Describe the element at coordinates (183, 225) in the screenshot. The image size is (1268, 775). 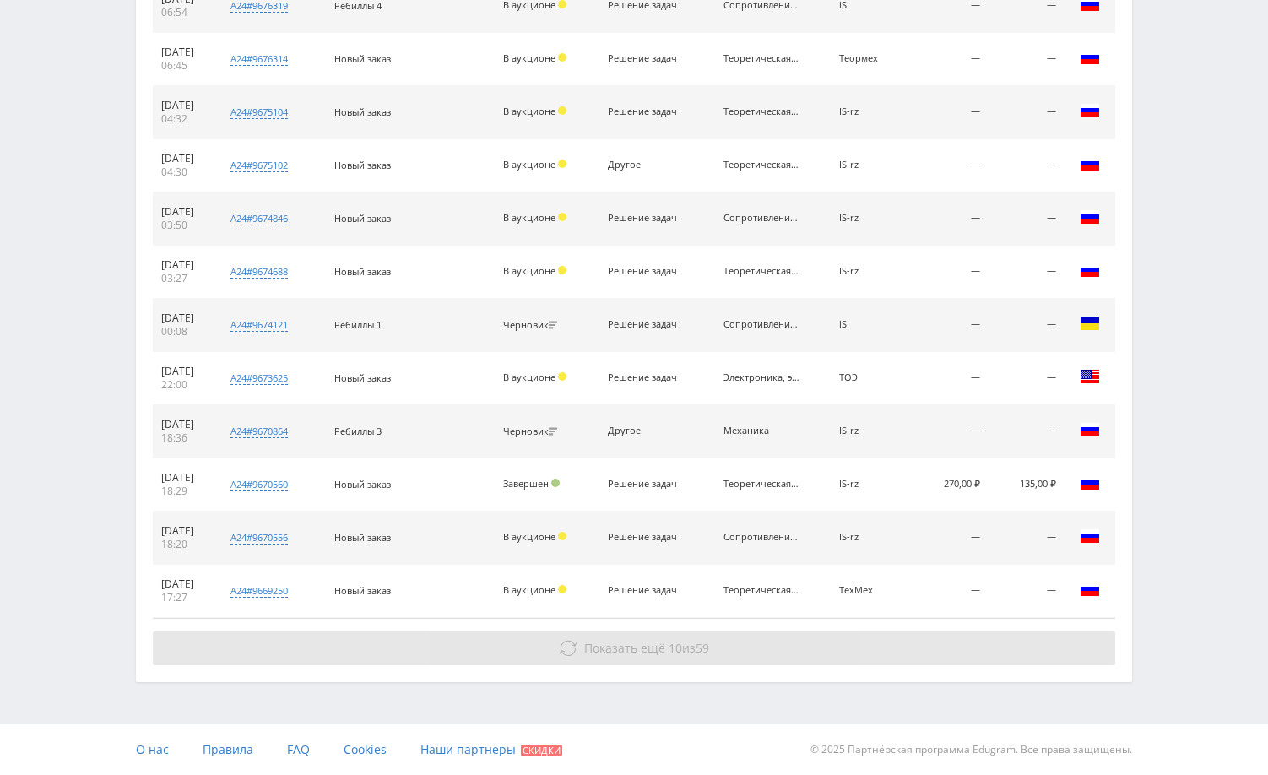
I see `div: 03:50` at that location.